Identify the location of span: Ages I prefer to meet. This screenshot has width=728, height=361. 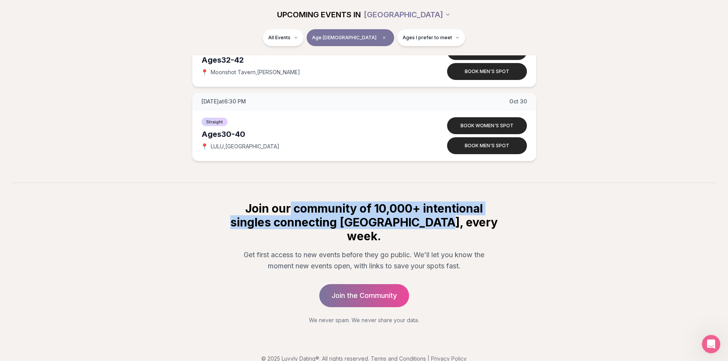
(427, 38).